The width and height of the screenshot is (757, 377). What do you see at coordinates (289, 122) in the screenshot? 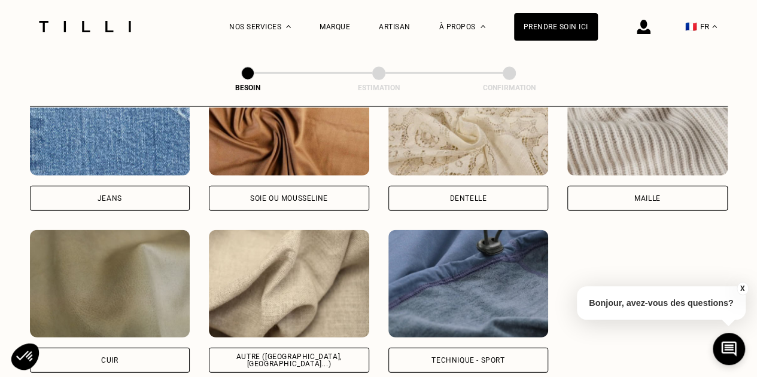
I see `img: Tilli retouche vos vêtements en Soie ou mousseline` at bounding box center [289, 122].